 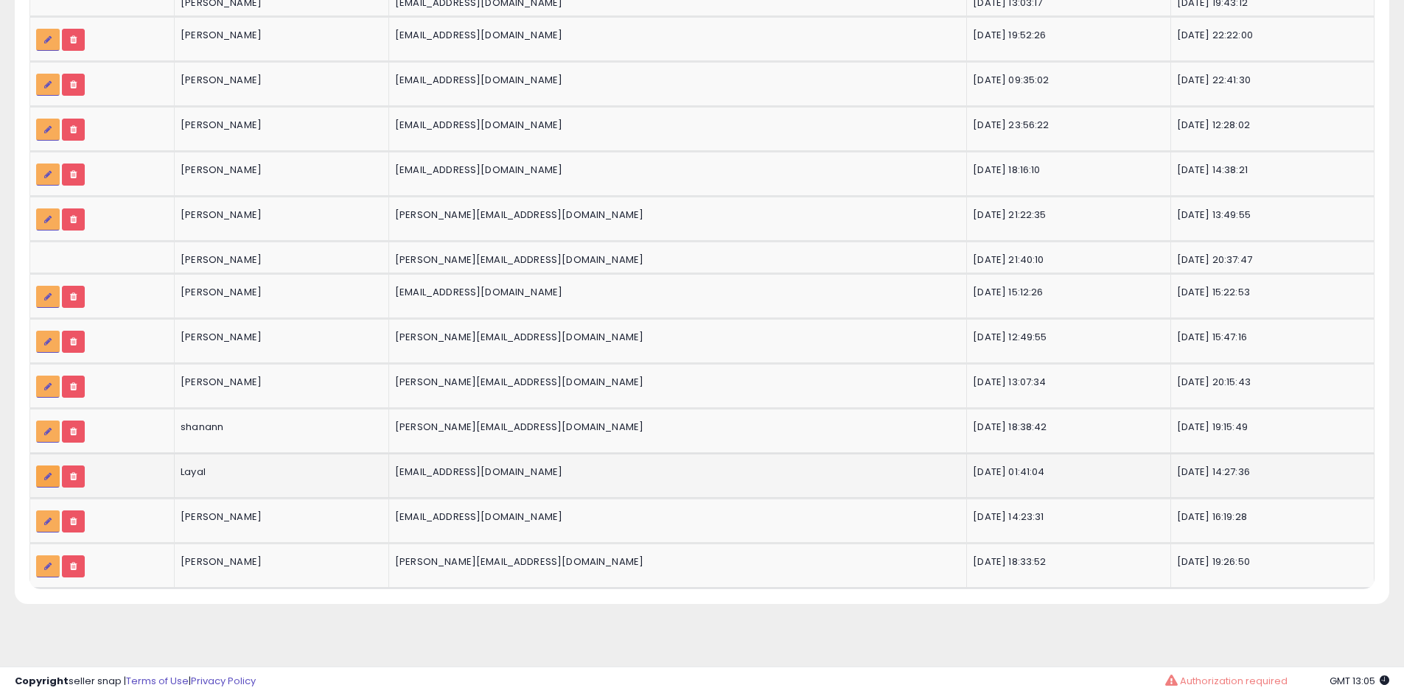 I want to click on strong: Copyright, so click(x=41, y=681).